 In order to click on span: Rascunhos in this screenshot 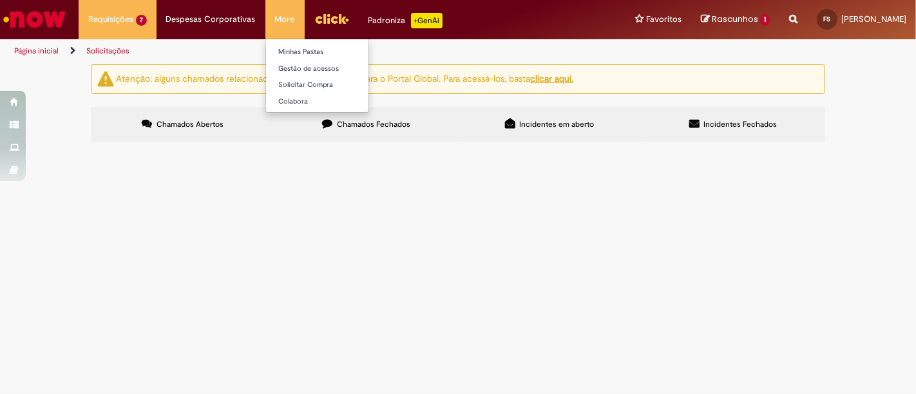, I will do `click(735, 19)`.